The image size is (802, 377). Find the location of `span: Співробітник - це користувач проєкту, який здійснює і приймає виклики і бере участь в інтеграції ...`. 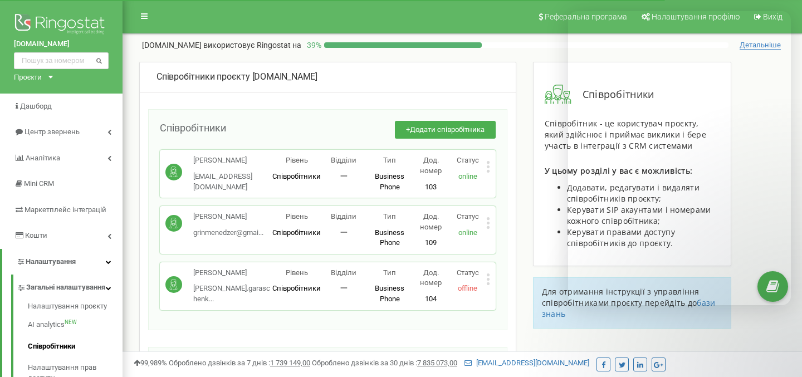

span: Співробітник - це користувач проєкту, який здійснює і приймає виклики і бере участь в інтеграції ... is located at coordinates (626, 134).